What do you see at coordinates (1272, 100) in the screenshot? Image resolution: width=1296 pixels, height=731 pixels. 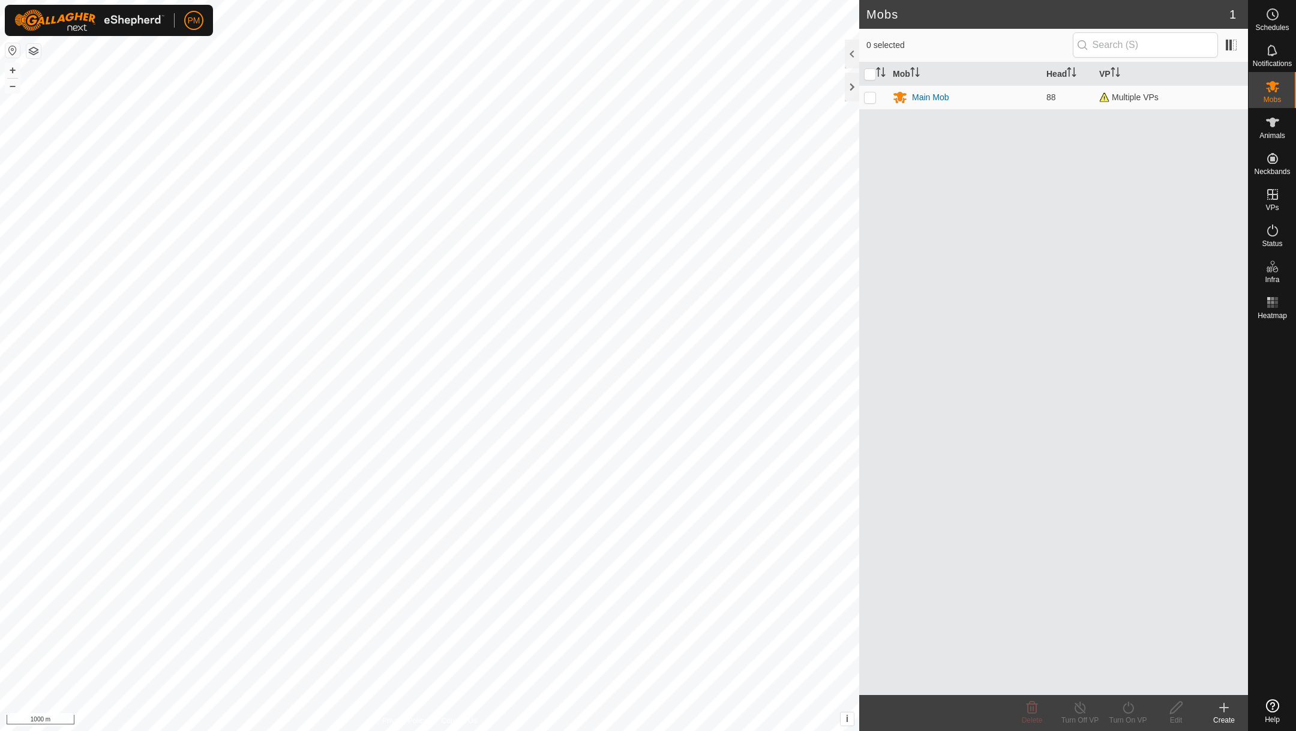 I see `span: Mobs` at bounding box center [1272, 100].